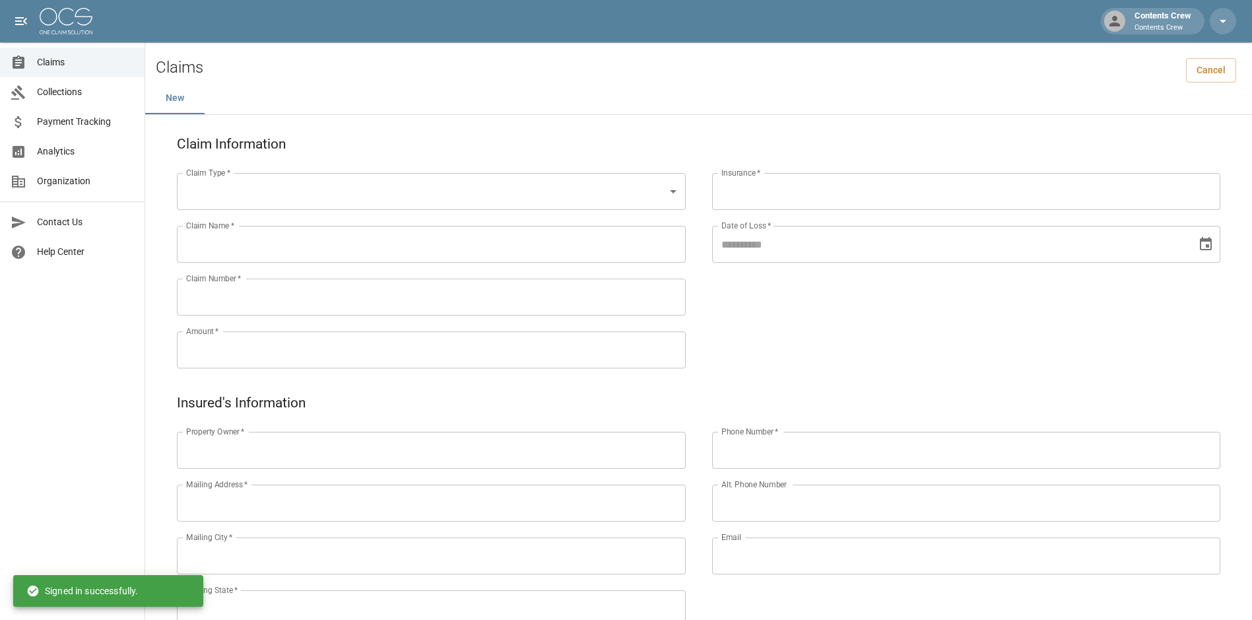 The height and width of the screenshot is (620, 1252). Describe the element at coordinates (754, 484) in the screenshot. I see `label: Alt. Phone Number` at that location.